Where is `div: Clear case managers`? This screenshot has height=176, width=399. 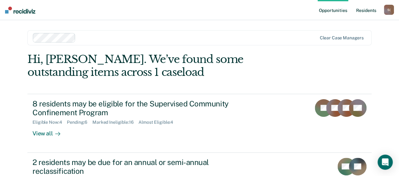 div: Clear case managers is located at coordinates (341, 38).